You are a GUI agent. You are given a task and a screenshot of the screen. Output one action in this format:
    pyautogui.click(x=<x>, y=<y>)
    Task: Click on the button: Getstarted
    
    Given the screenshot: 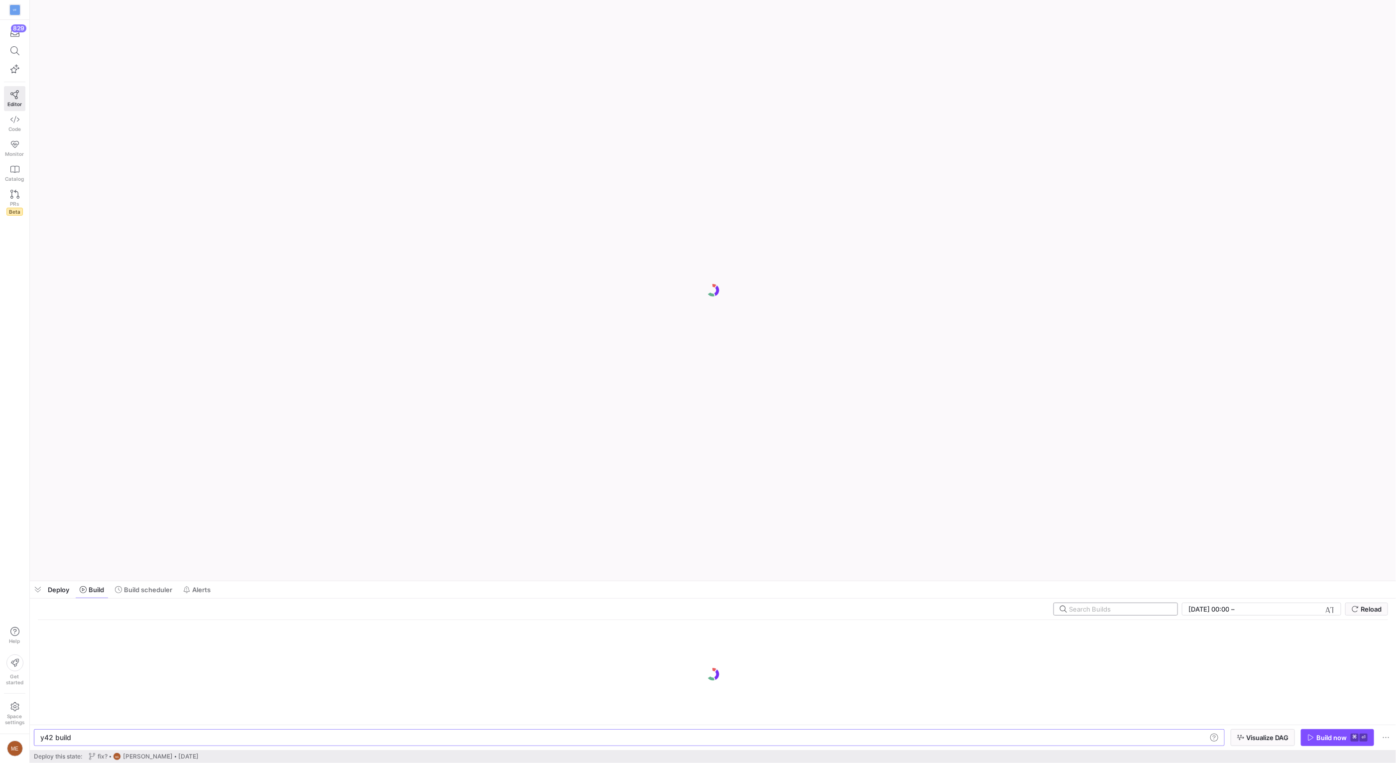 What is the action you would take?
    pyautogui.click(x=14, y=669)
    